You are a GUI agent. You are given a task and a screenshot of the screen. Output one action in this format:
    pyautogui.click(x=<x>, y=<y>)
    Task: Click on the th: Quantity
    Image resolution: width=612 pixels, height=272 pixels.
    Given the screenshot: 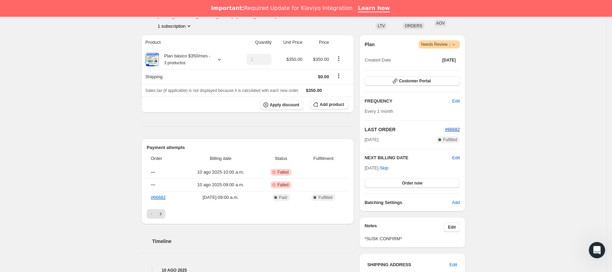 What is the action you would take?
    pyautogui.click(x=255, y=42)
    